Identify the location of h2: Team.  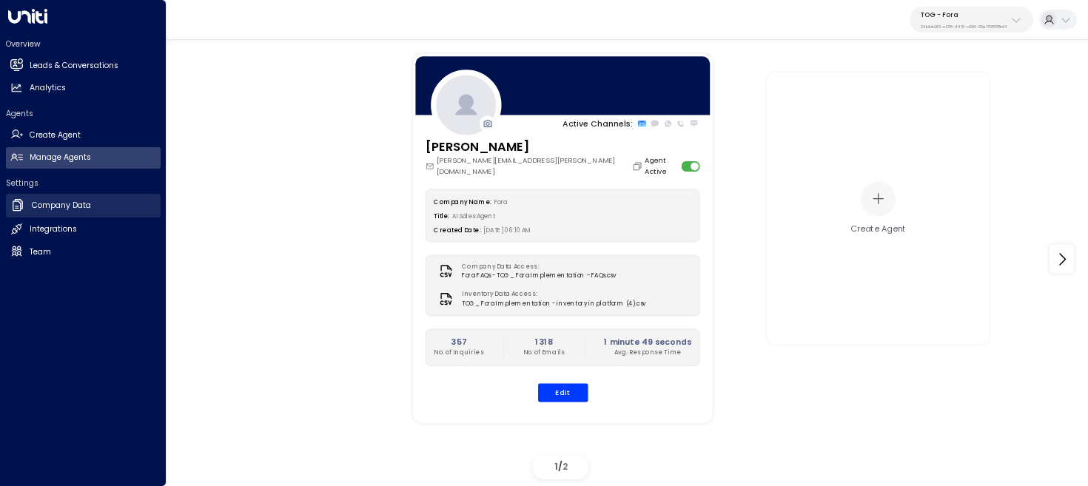
(40, 252).